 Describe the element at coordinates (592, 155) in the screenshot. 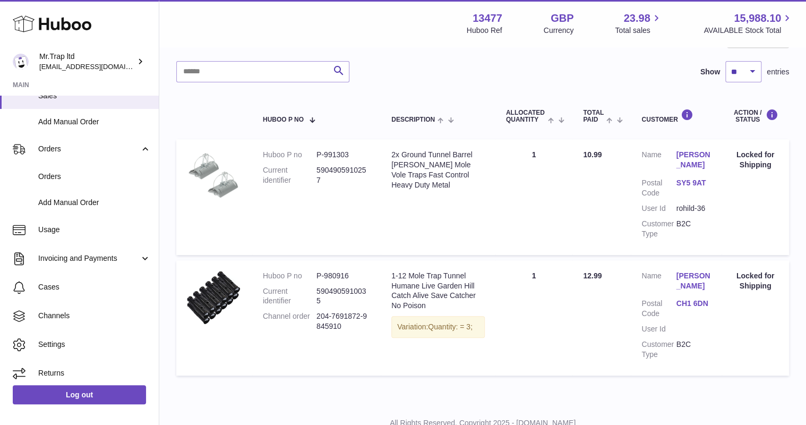

I see `span: 10.99` at that location.